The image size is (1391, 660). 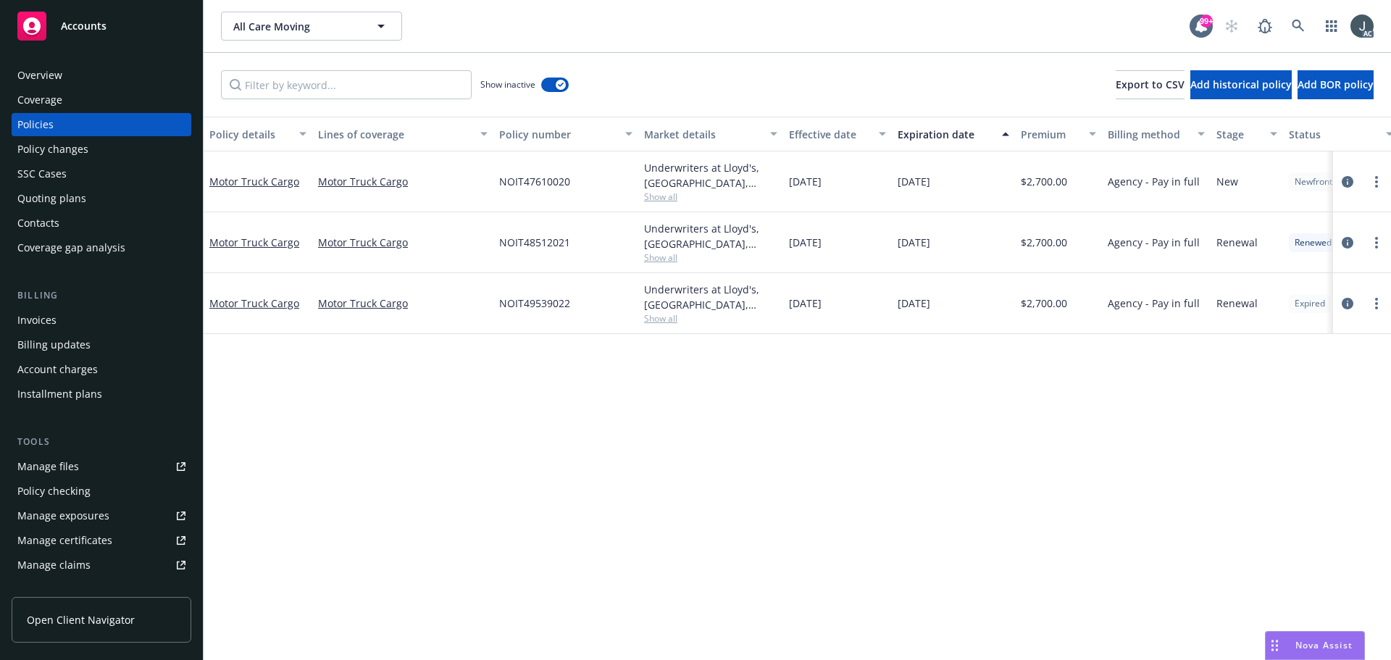 I want to click on span: Add BOR policy, so click(x=1335, y=84).